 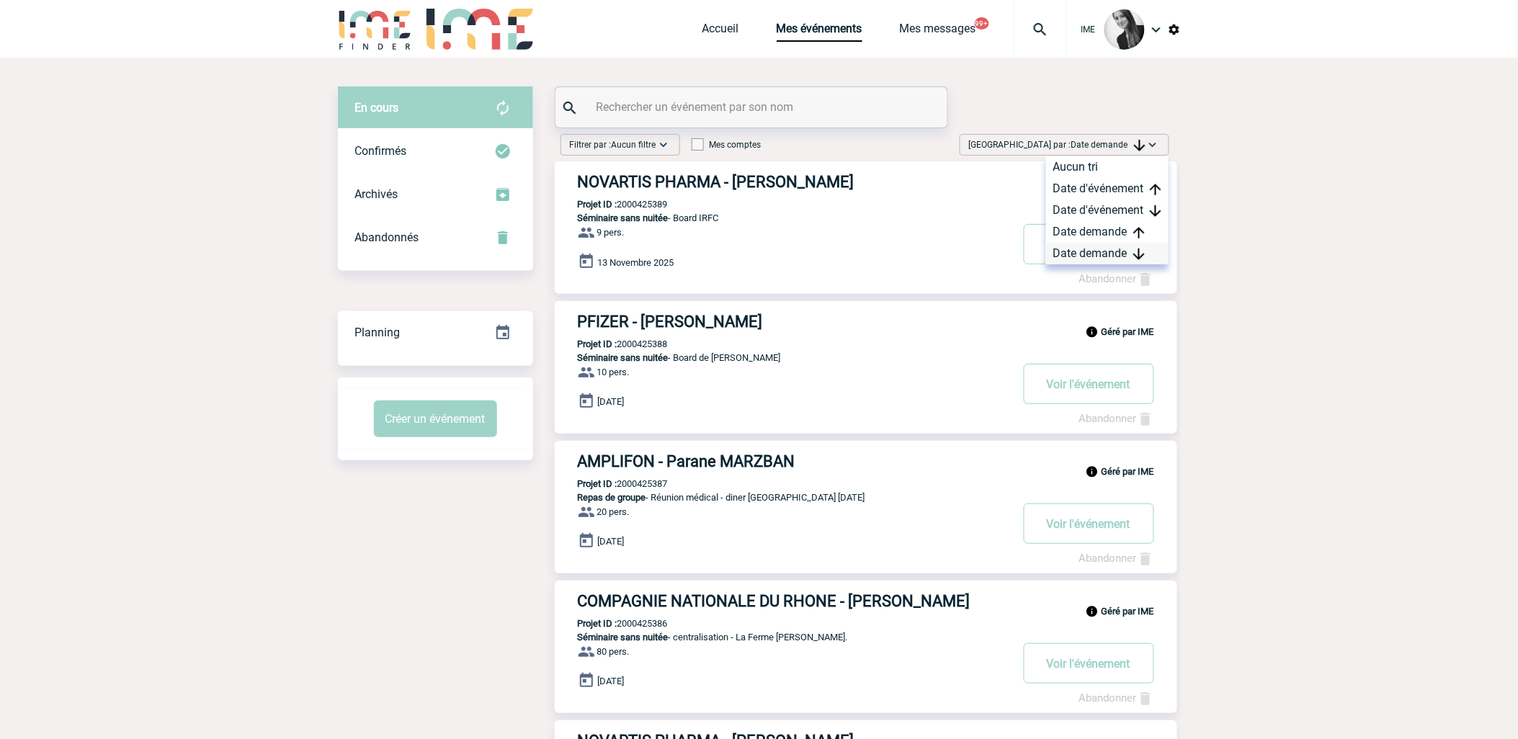 I want to click on img: IME-Finder, so click(x=375, y=29).